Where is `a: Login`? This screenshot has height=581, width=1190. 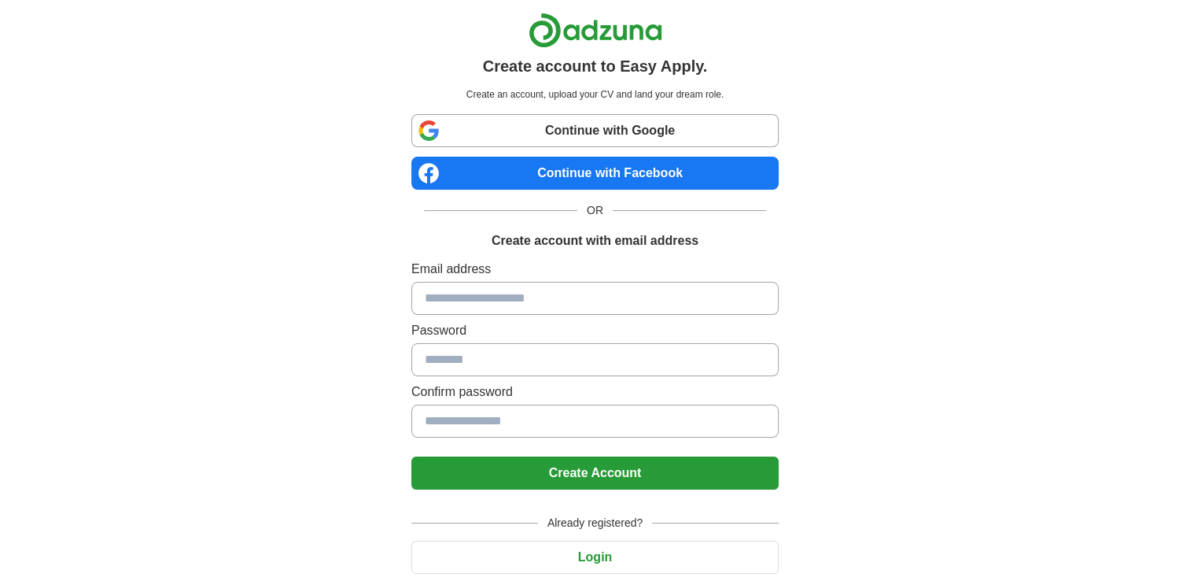 a: Login is located at coordinates (595, 556).